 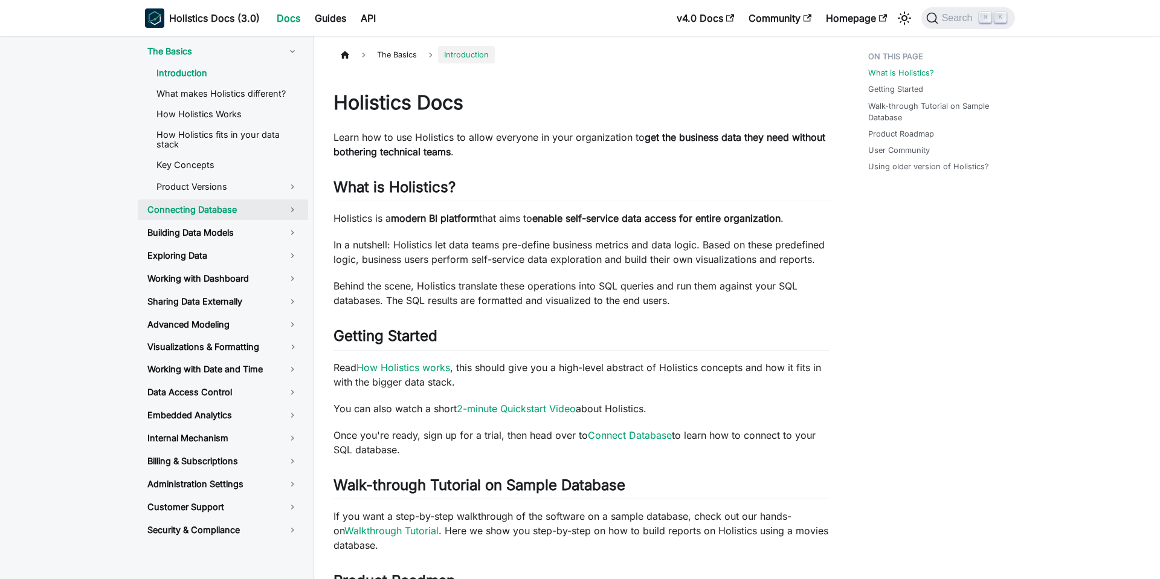 What do you see at coordinates (214, 18) in the screenshot?
I see `b: Holistics Docs (3.0)` at bounding box center [214, 18].